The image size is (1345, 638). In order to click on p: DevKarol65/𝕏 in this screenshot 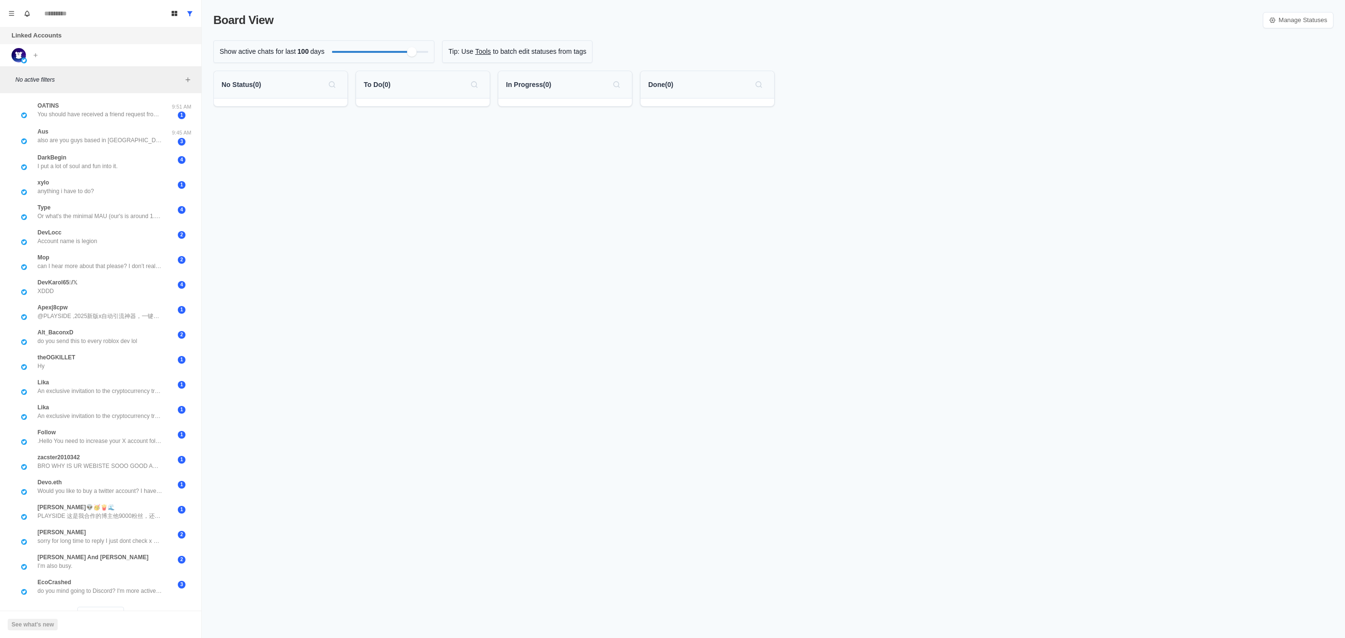, I will do `click(57, 283)`.